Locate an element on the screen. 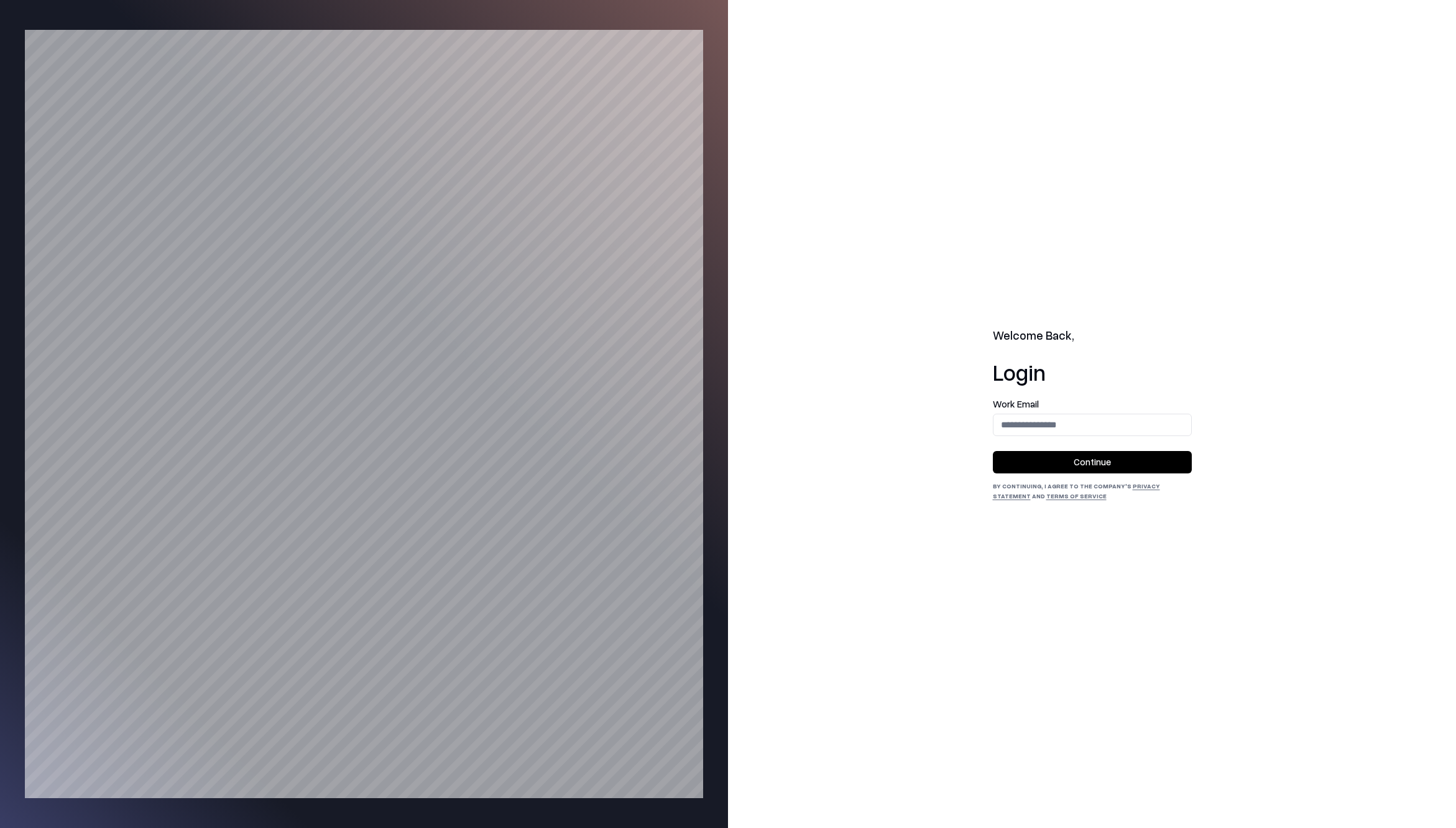  a: Privacy Statement is located at coordinates (1076, 491).